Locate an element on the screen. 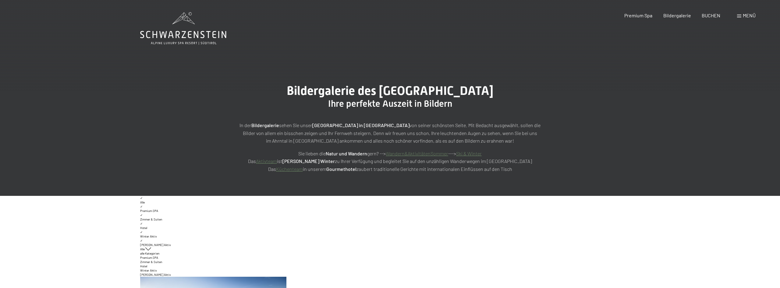 The image size is (780, 288). a: Aktivteam is located at coordinates (266, 161).